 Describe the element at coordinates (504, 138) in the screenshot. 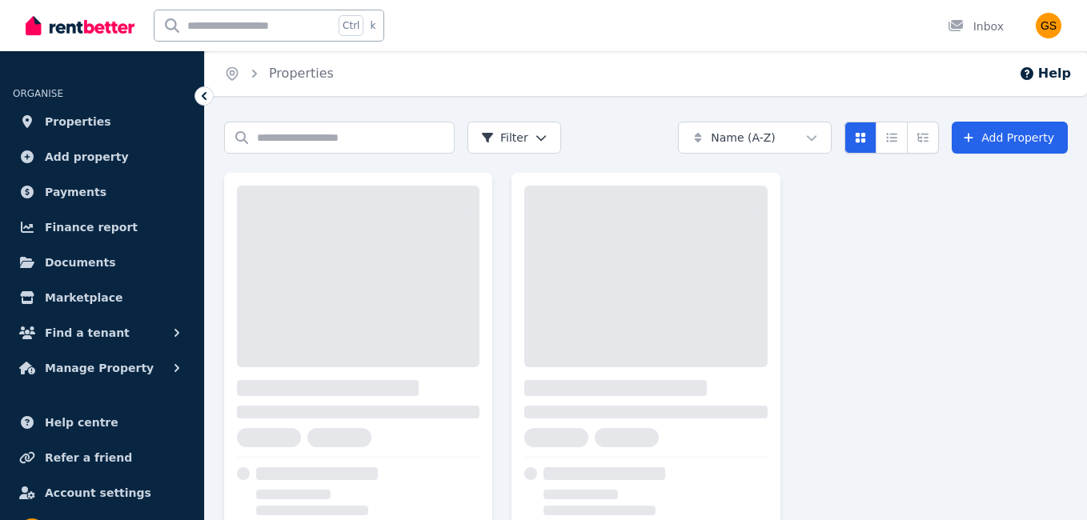

I see `span: Filter` at that location.